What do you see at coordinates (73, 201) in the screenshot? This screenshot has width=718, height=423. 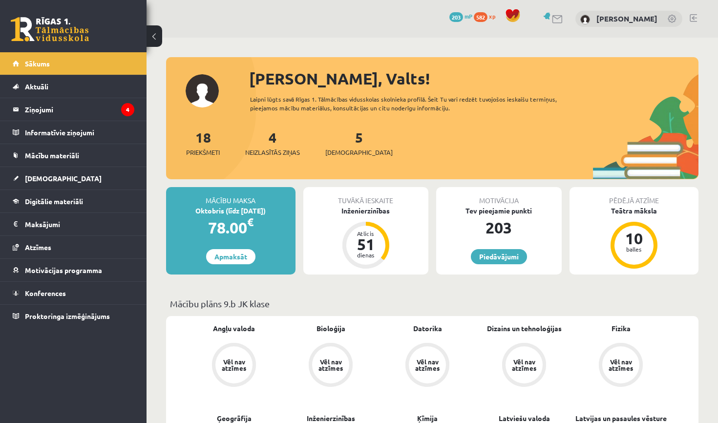 I see `a: Digitālie materiāli` at bounding box center [73, 201].